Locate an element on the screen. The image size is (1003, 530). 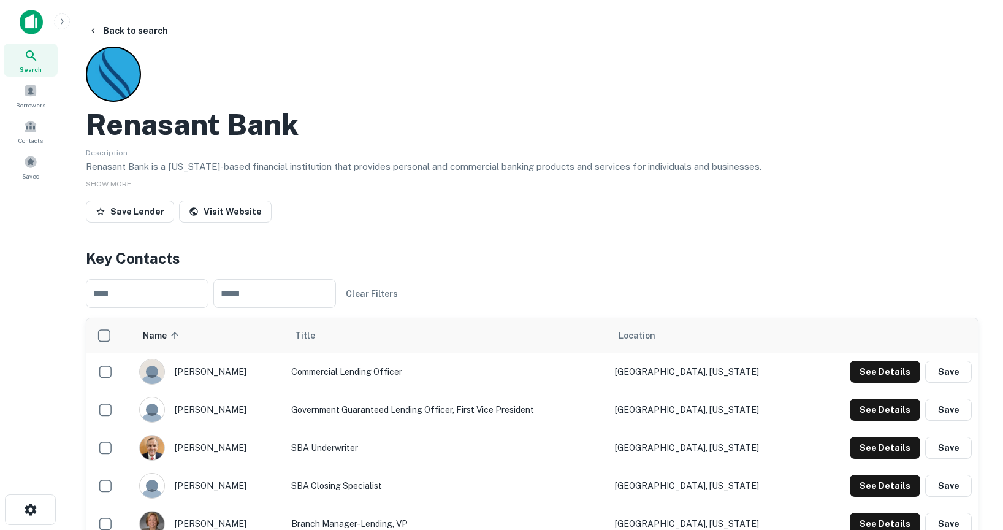
span: Contacts is located at coordinates (31, 140).